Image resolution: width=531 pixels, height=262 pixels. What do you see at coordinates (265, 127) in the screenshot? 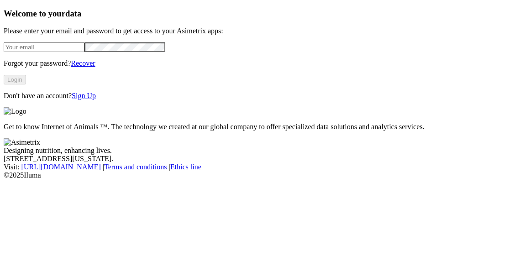
I see `p: Get to know Internet of Animals ™. The technology we created at our global company to offer speci...` at bounding box center [265, 127].